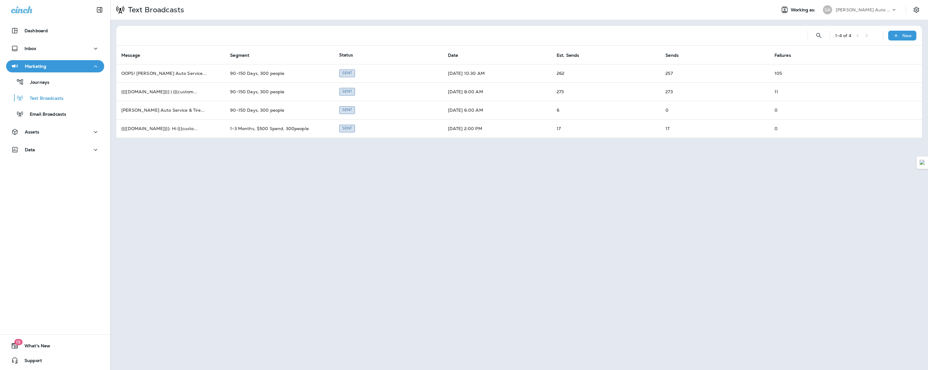 The image size is (928, 370). I want to click on button: Data, so click(55, 150).